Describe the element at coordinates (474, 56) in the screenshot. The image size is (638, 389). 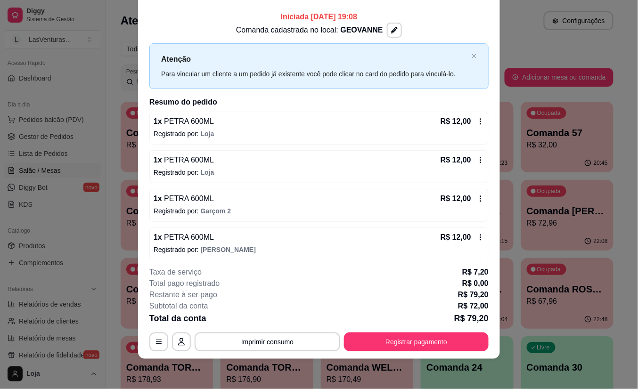
I see `span: close` at that location.